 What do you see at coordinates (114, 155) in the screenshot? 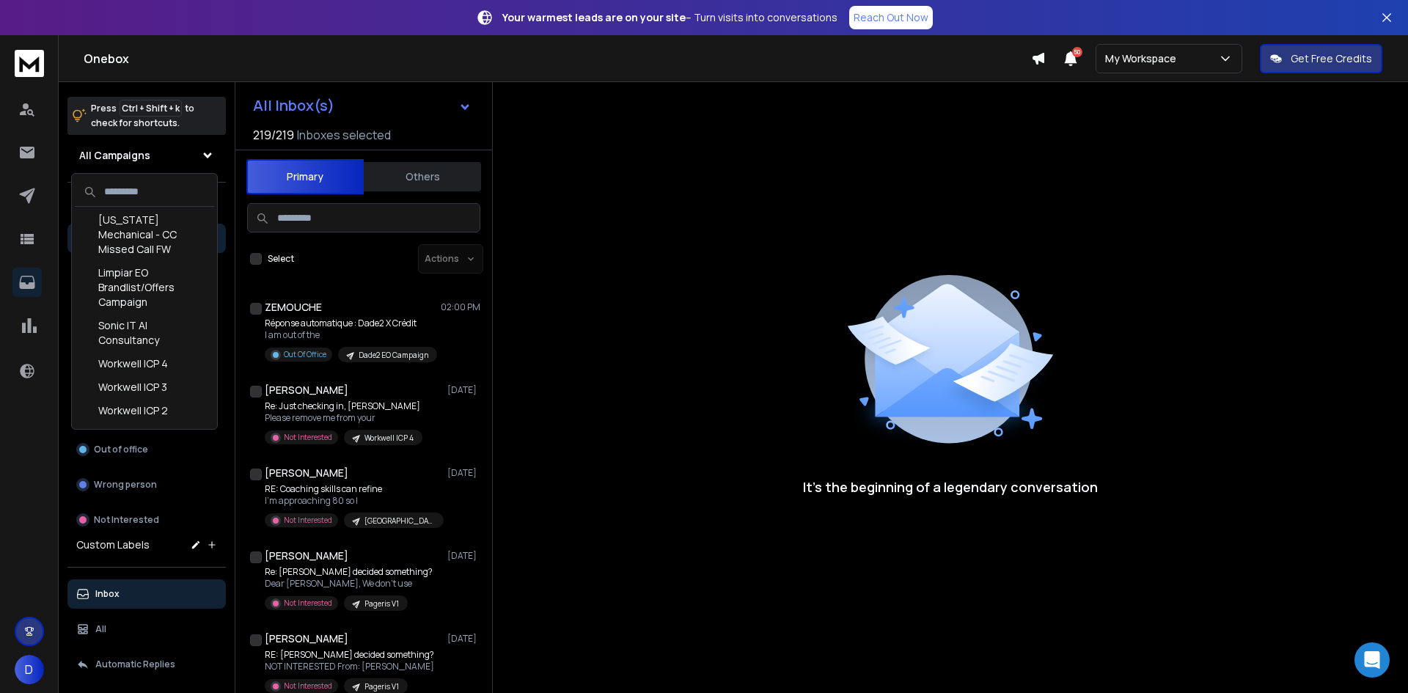
I see `h1: All Campaigns` at bounding box center [114, 155].